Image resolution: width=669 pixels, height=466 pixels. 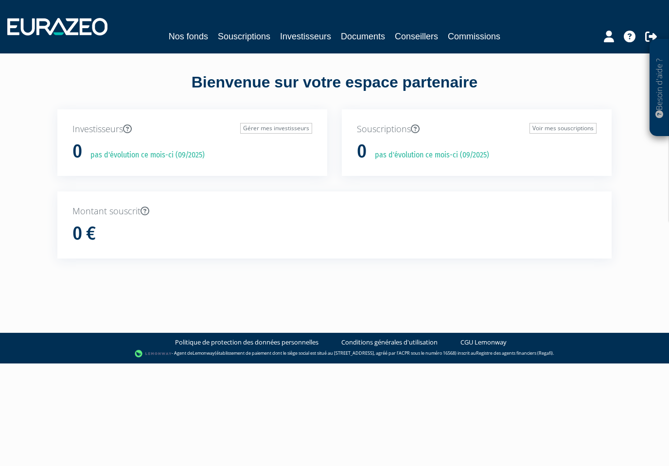 I want to click on img: 1732889491-logotype_eurazeo_blanc_rvb.png, so click(x=57, y=27).